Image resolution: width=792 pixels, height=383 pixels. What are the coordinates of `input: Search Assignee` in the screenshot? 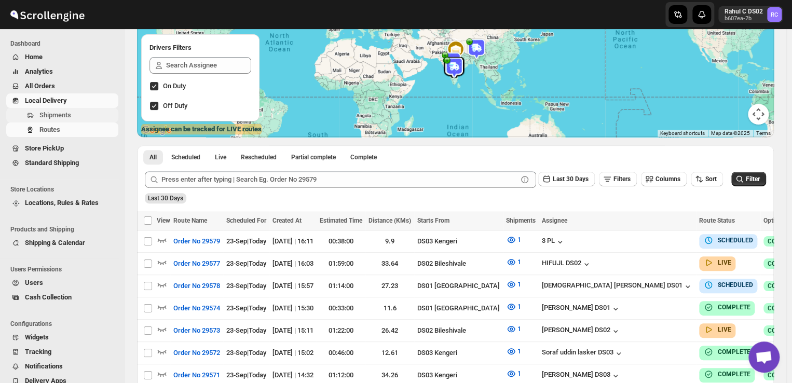 It's located at (209, 65).